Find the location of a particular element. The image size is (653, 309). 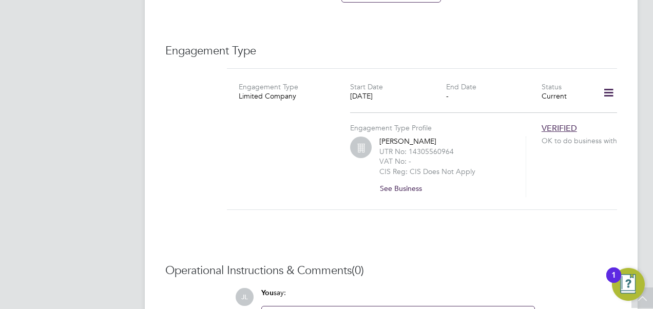

span: (0) is located at coordinates (358, 270).